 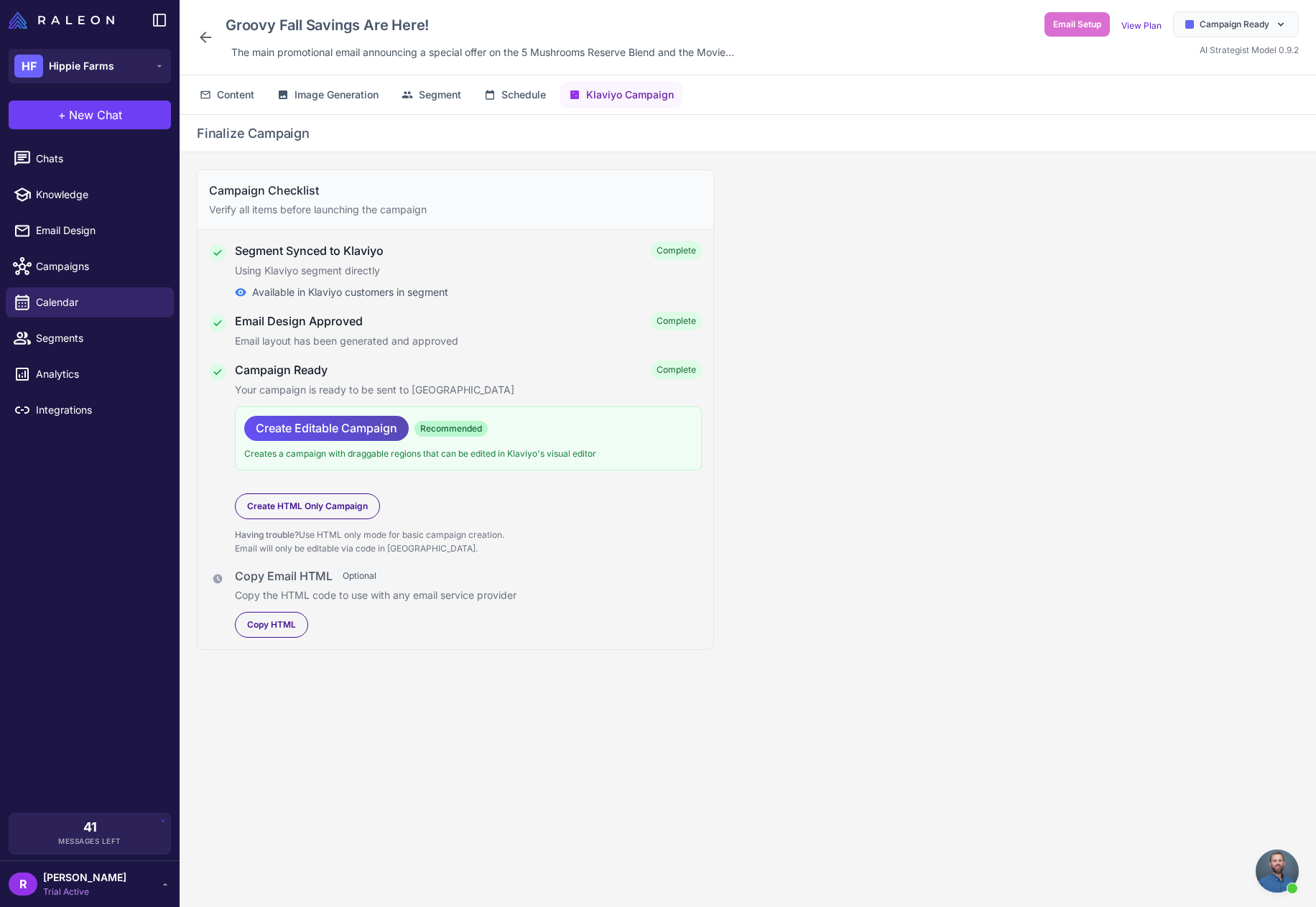 I want to click on span: Having trouble?, so click(x=267, y=534).